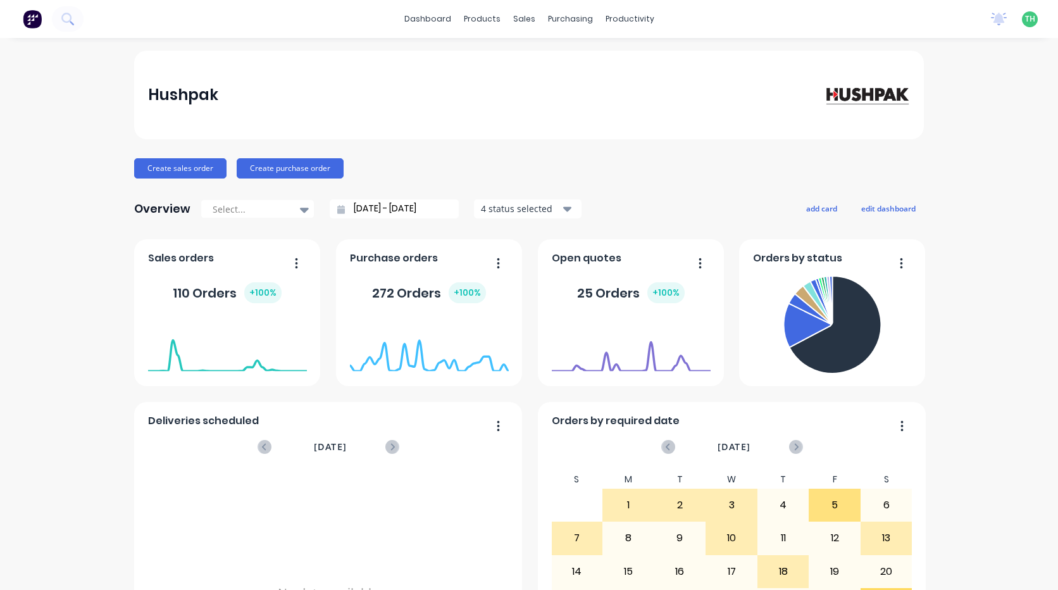 The height and width of the screenshot is (590, 1058). I want to click on div: 12, so click(835, 538).